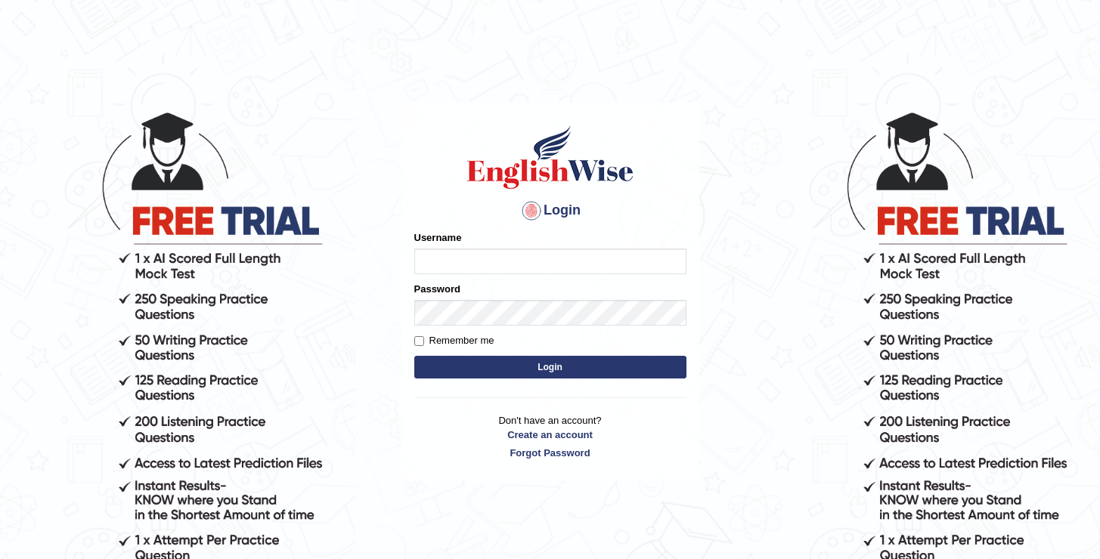 The height and width of the screenshot is (559, 1100). What do you see at coordinates (550, 453) in the screenshot?
I see `a: Forgot Password` at bounding box center [550, 453].